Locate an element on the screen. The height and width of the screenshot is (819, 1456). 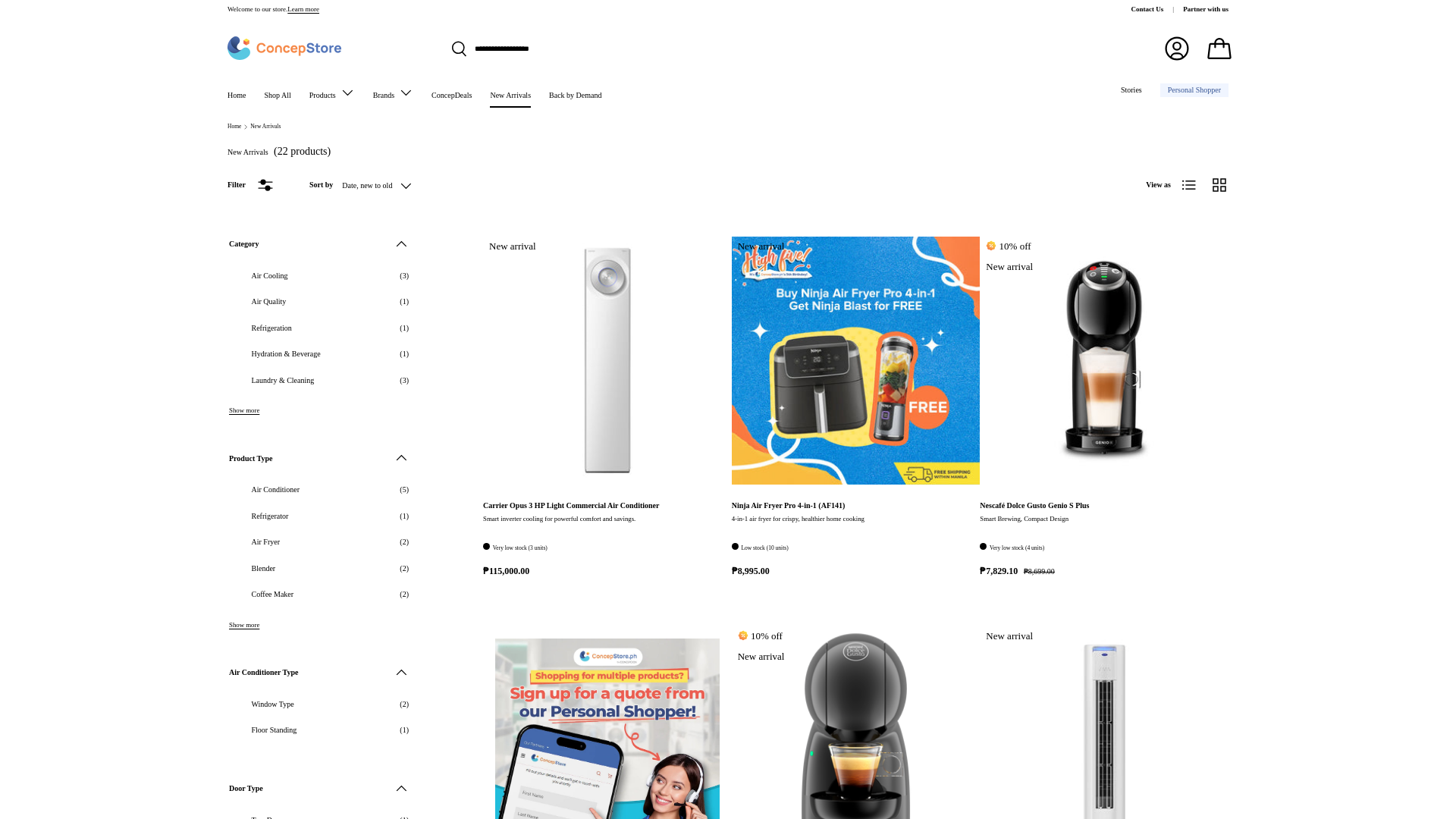
img: ConcepStore is located at coordinates (285, 48).